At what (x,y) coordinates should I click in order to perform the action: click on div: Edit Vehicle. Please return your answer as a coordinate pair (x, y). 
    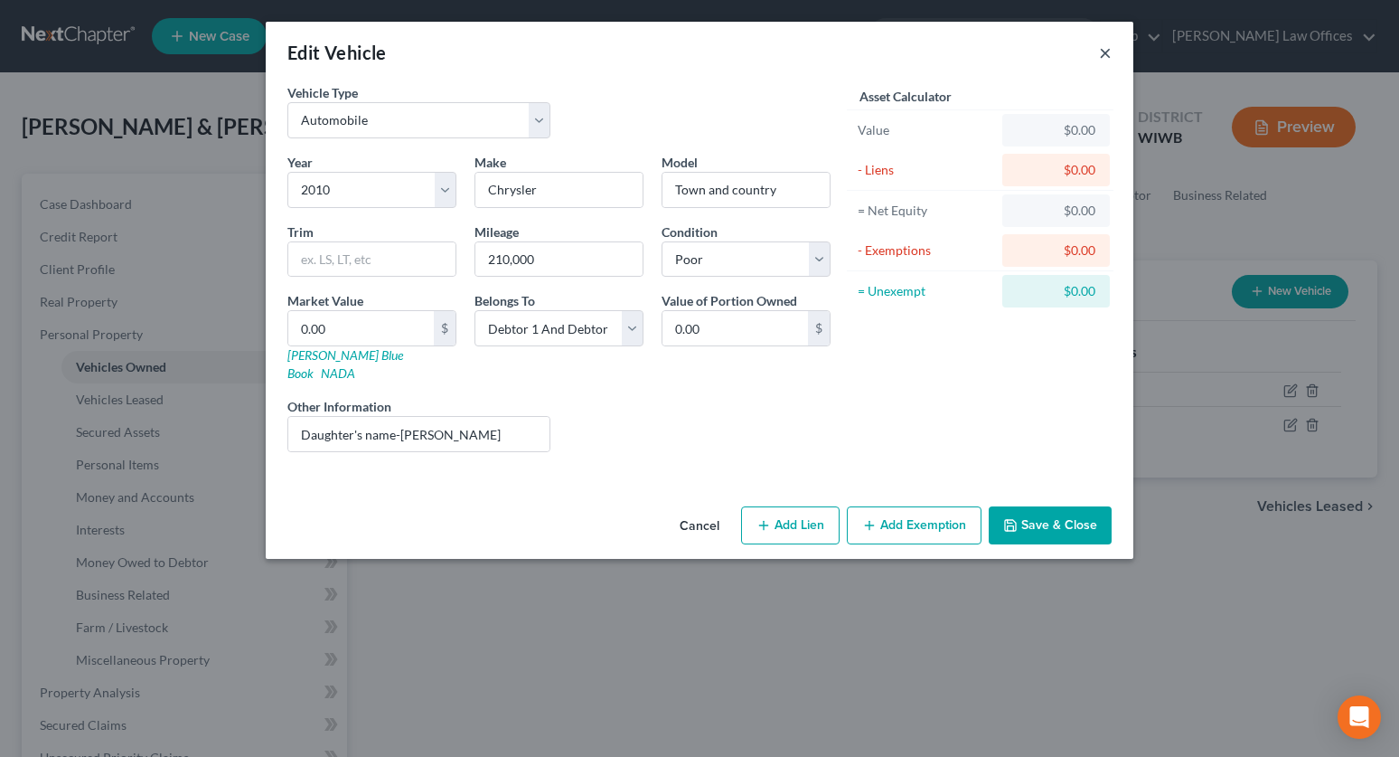
    Looking at the image, I should click on (337, 52).